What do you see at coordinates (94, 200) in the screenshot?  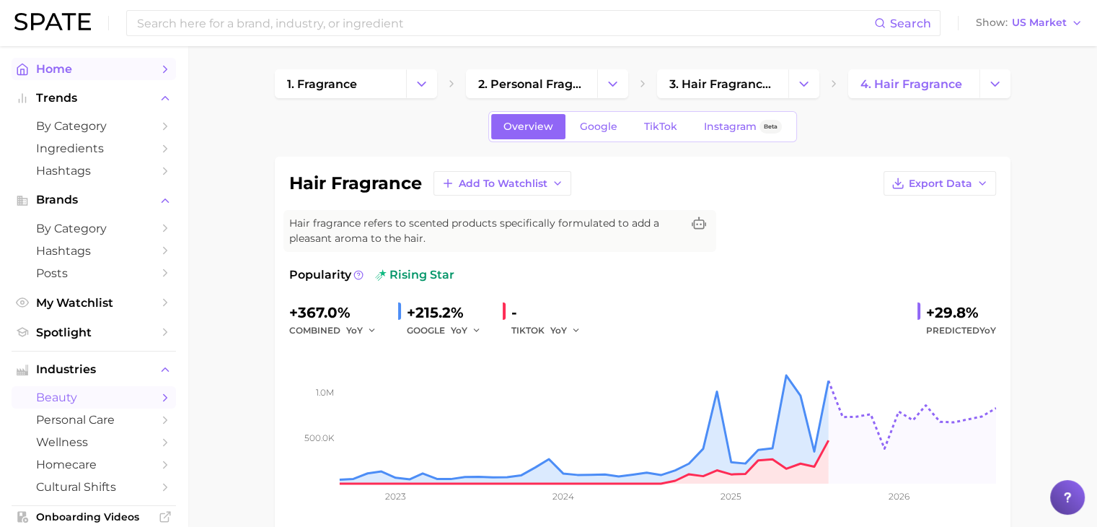 I see `button: Brands` at bounding box center [94, 200].